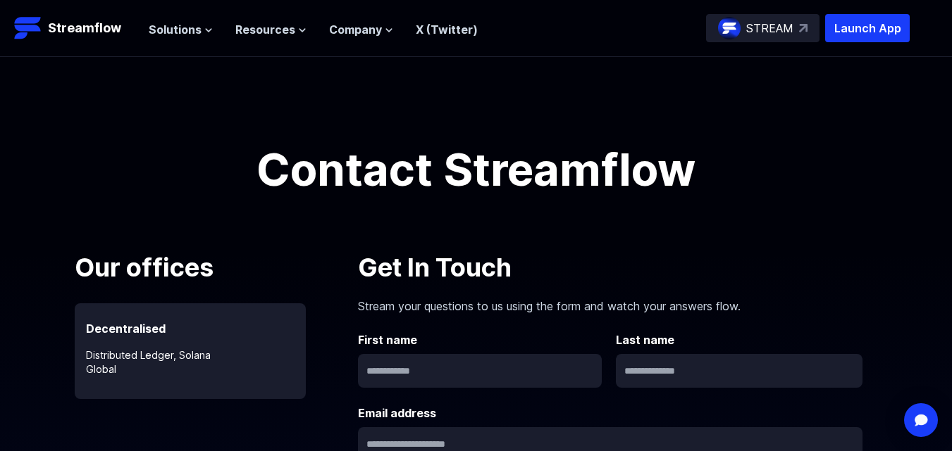 The image size is (952, 451). Describe the element at coordinates (921, 420) in the screenshot. I see `div: Open Intercom Messenger` at that location.